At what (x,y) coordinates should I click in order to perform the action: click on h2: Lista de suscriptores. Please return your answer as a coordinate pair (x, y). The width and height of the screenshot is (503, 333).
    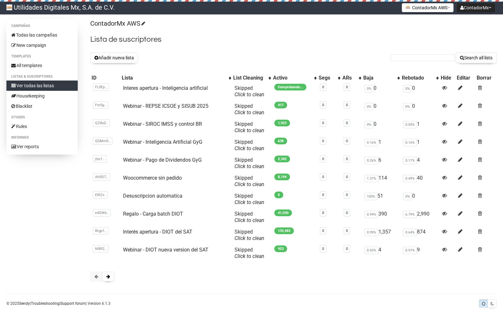
    Looking at the image, I should click on (293, 39).